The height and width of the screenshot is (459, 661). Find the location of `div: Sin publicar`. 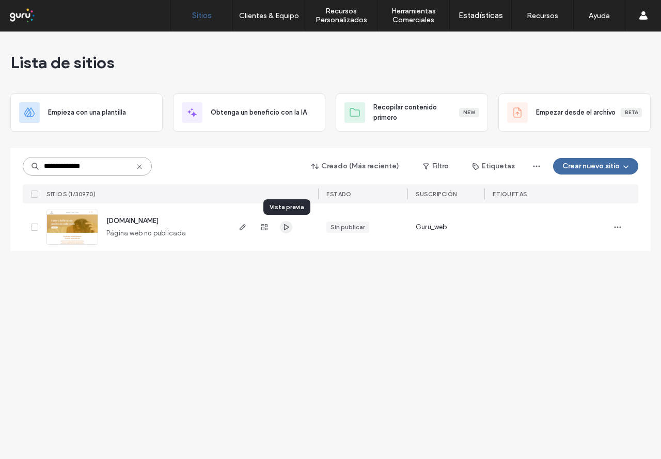

div: Sin publicar is located at coordinates (348, 227).